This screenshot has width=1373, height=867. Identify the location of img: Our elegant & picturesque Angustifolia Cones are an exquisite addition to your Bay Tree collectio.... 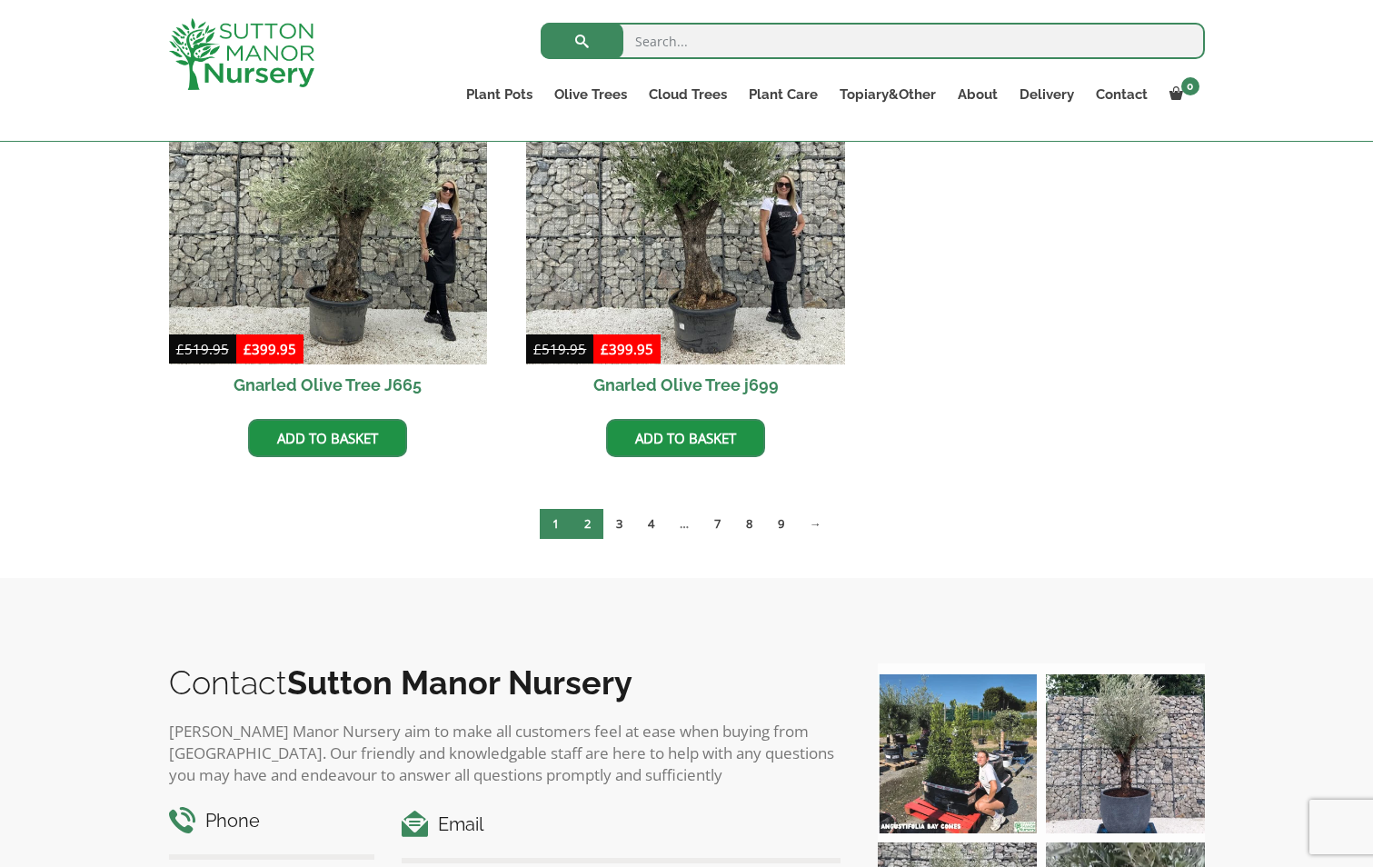
(957, 753).